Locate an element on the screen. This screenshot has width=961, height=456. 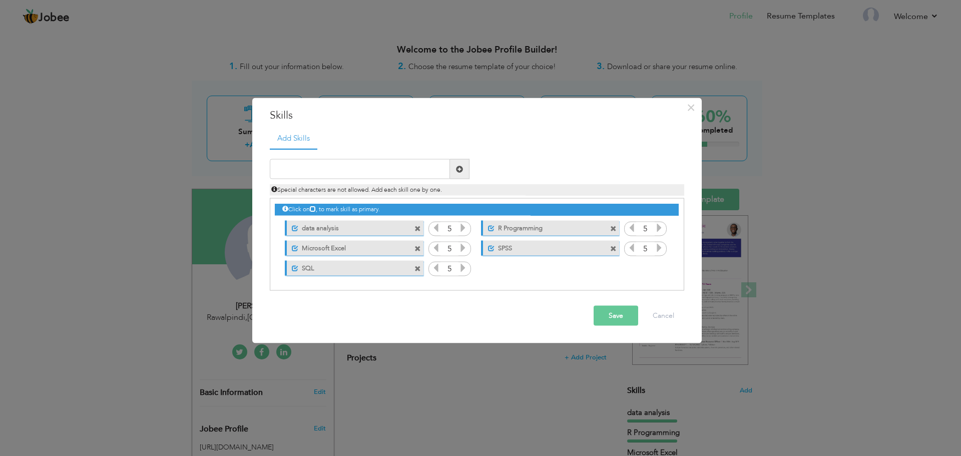
span: Special characters are not allowed. Add each skill one by one. is located at coordinates (357, 190).